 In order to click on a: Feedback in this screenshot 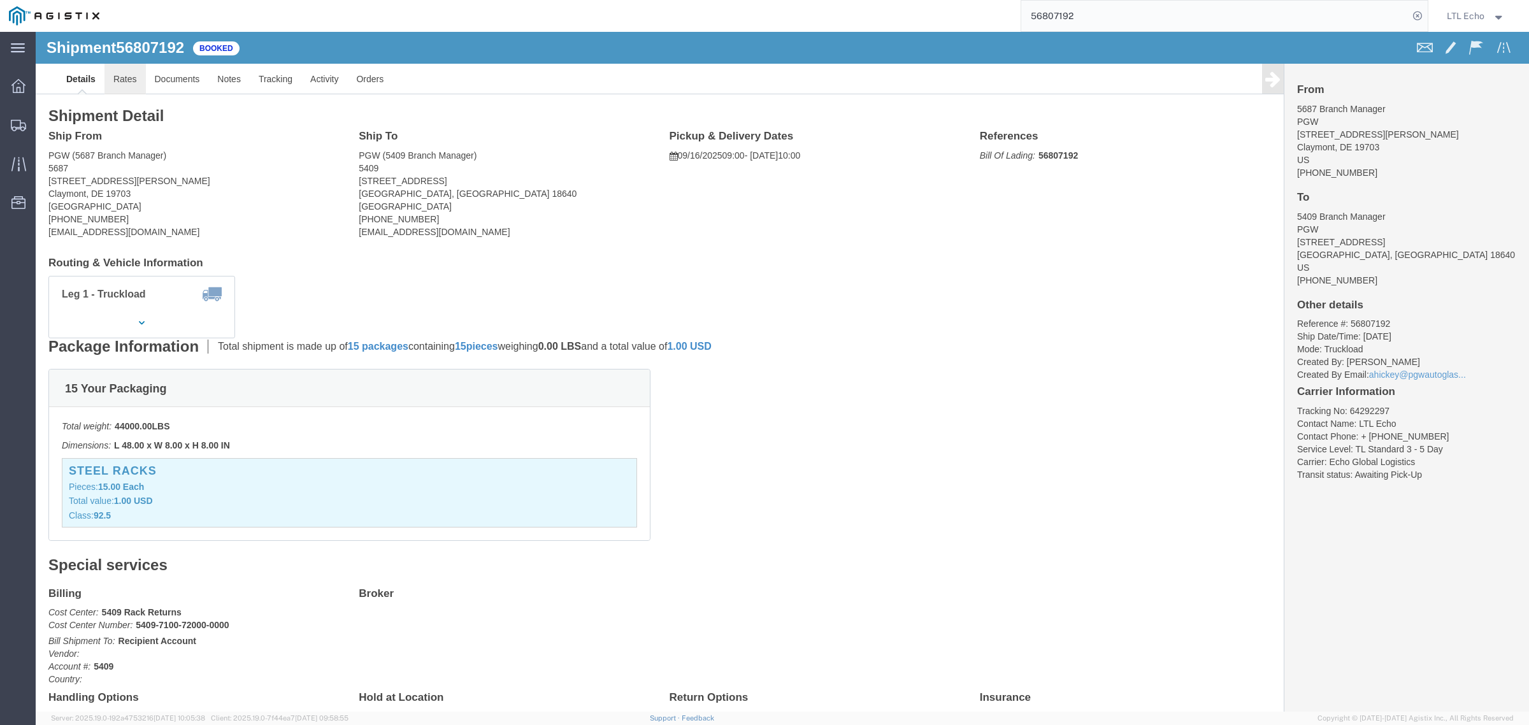, I will do `click(697, 718)`.